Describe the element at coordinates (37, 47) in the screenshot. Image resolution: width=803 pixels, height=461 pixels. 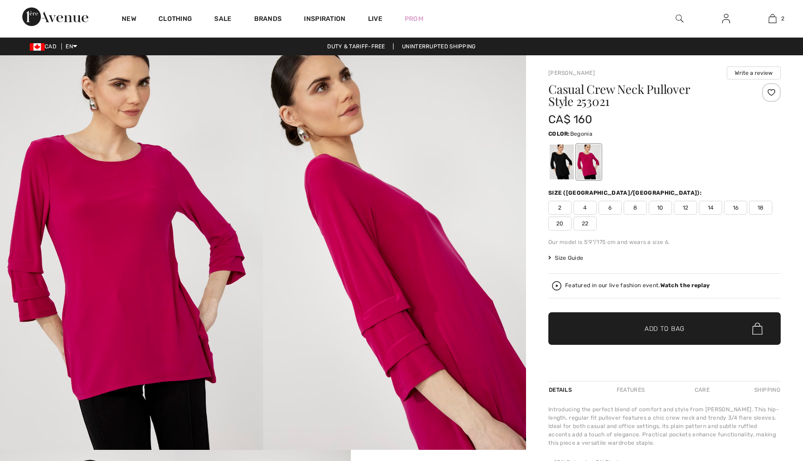
I see `img: Canadian Dollar` at that location.